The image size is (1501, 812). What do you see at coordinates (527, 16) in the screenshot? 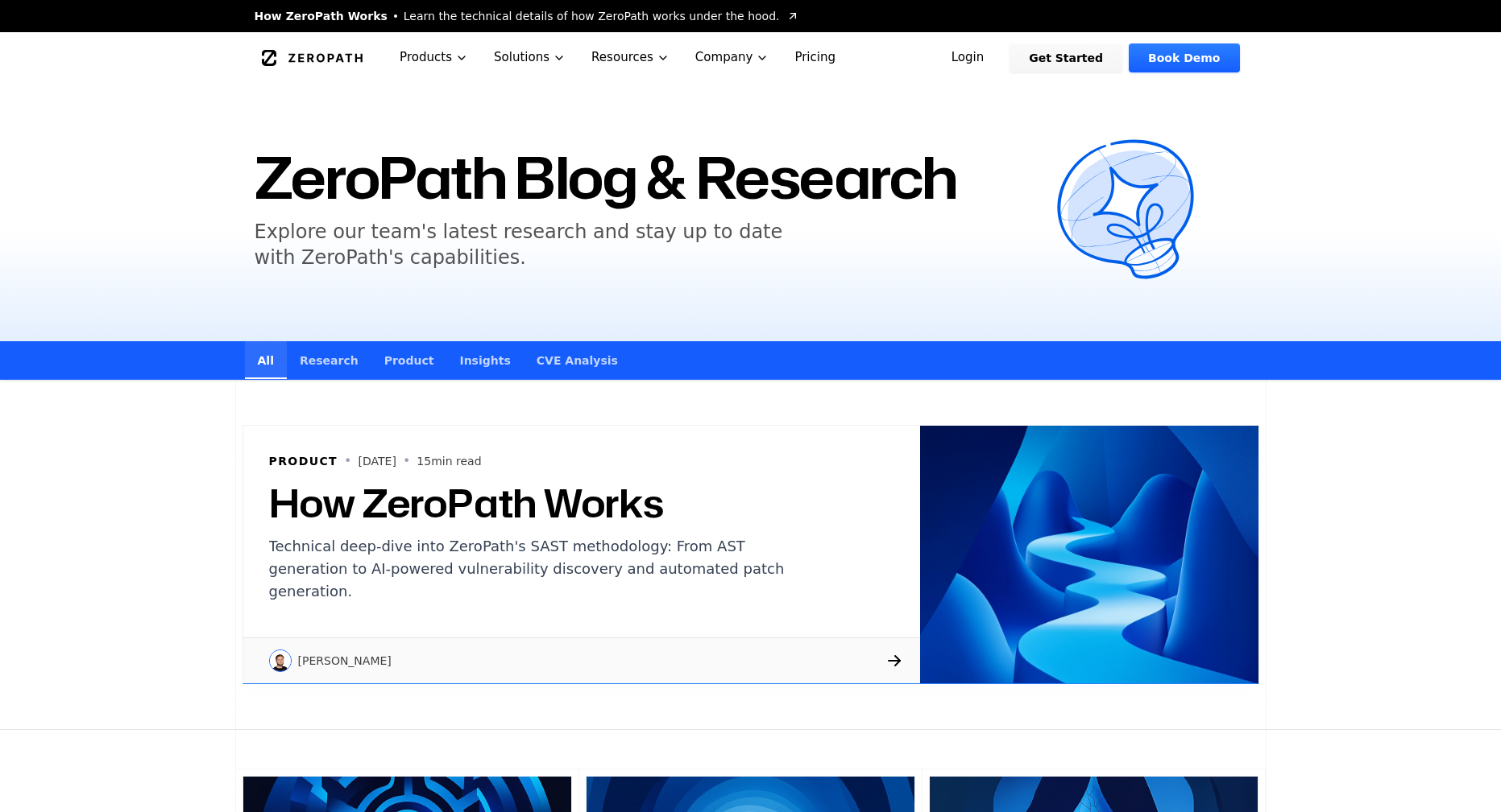
I see `a: How ZeroPath WorksLearn the technical details of how ZeroPath works under the hood.` at bounding box center [527, 16].